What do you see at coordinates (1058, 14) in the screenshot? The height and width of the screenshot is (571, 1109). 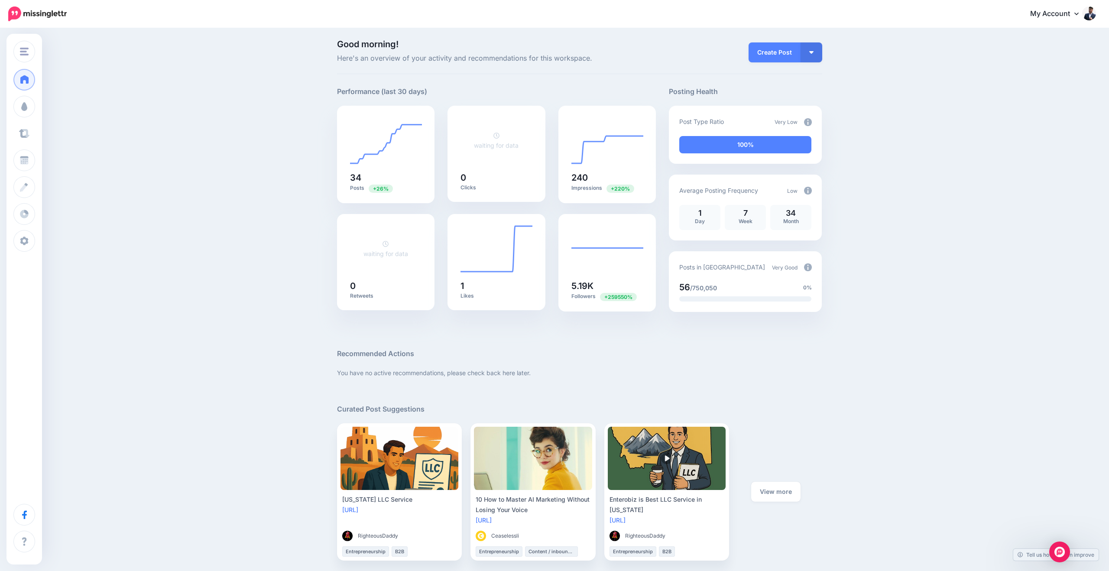 I see `a: My Account` at bounding box center [1058, 14].